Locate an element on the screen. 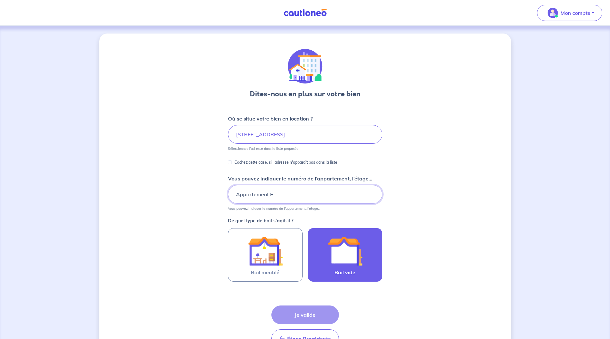  span: Bail meublé is located at coordinates (265, 272).